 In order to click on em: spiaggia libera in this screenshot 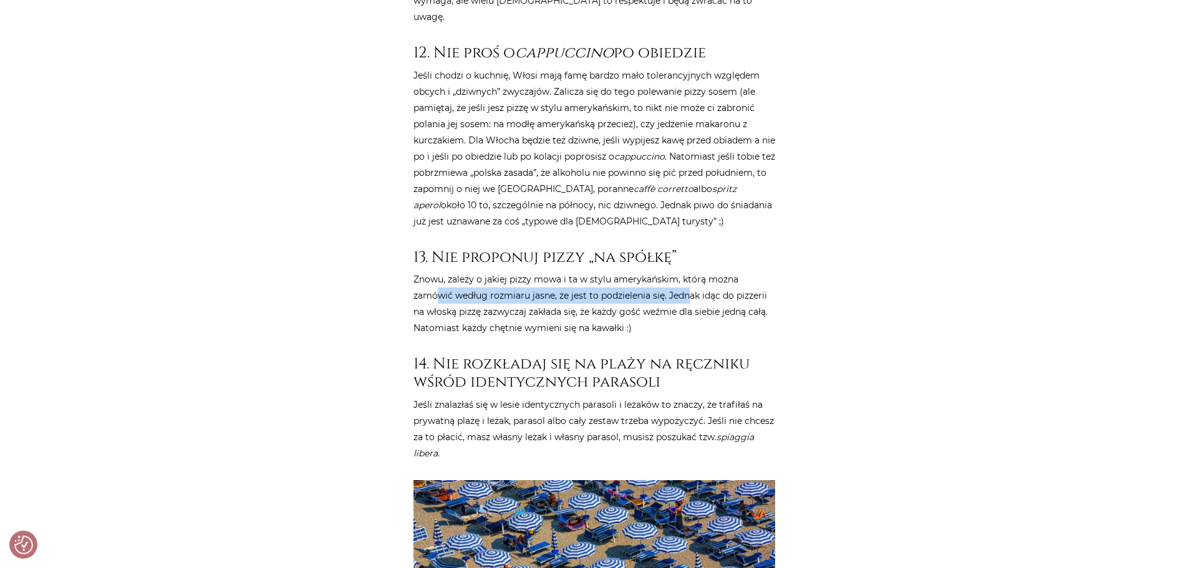, I will do `click(584, 445)`.